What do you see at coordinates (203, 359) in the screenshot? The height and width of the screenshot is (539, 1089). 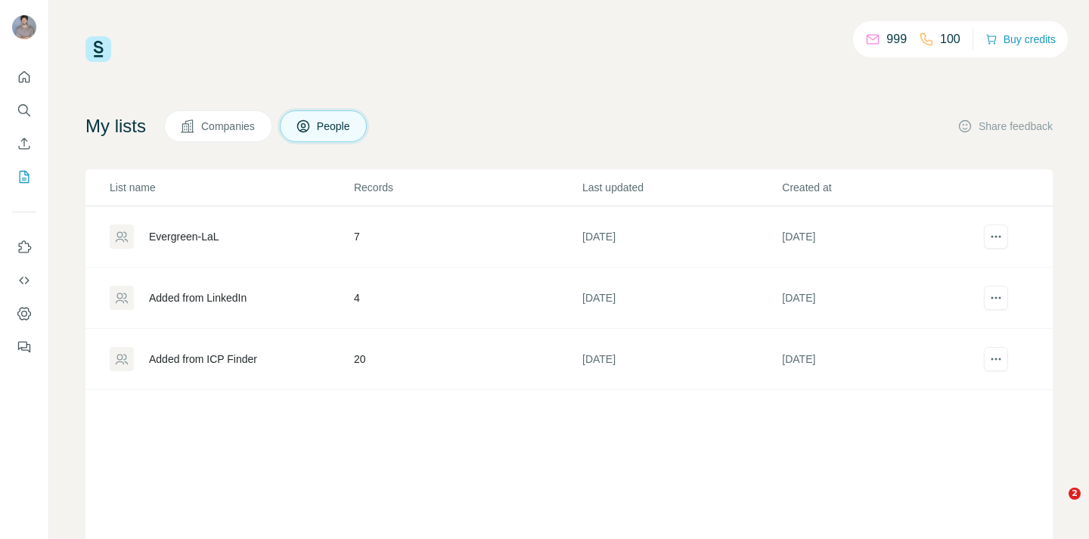 I see `div: Added from ICP Finder` at bounding box center [203, 359].